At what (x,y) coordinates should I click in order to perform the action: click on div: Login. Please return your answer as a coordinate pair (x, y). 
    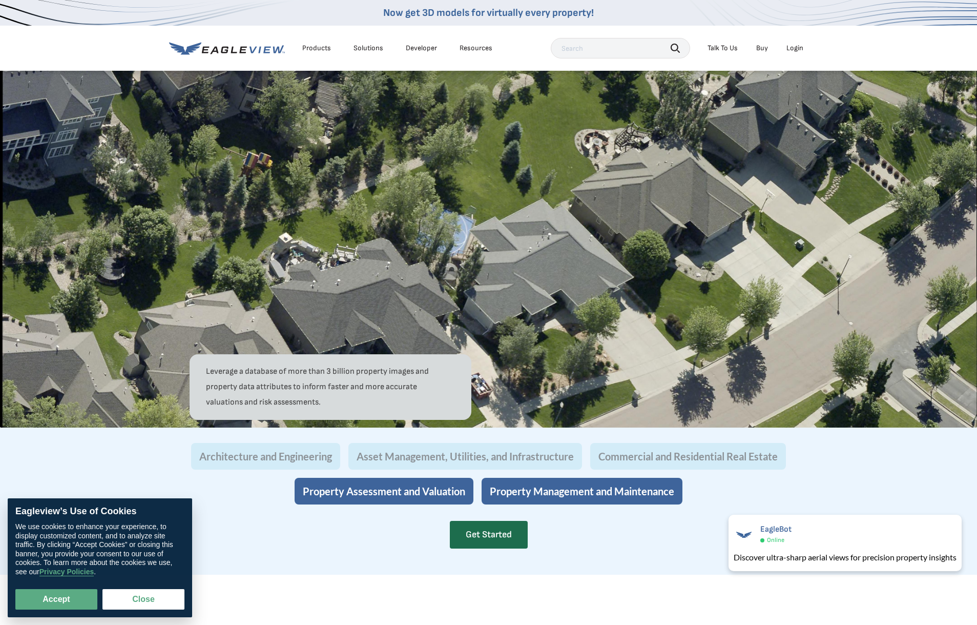
    Looking at the image, I should click on (795, 48).